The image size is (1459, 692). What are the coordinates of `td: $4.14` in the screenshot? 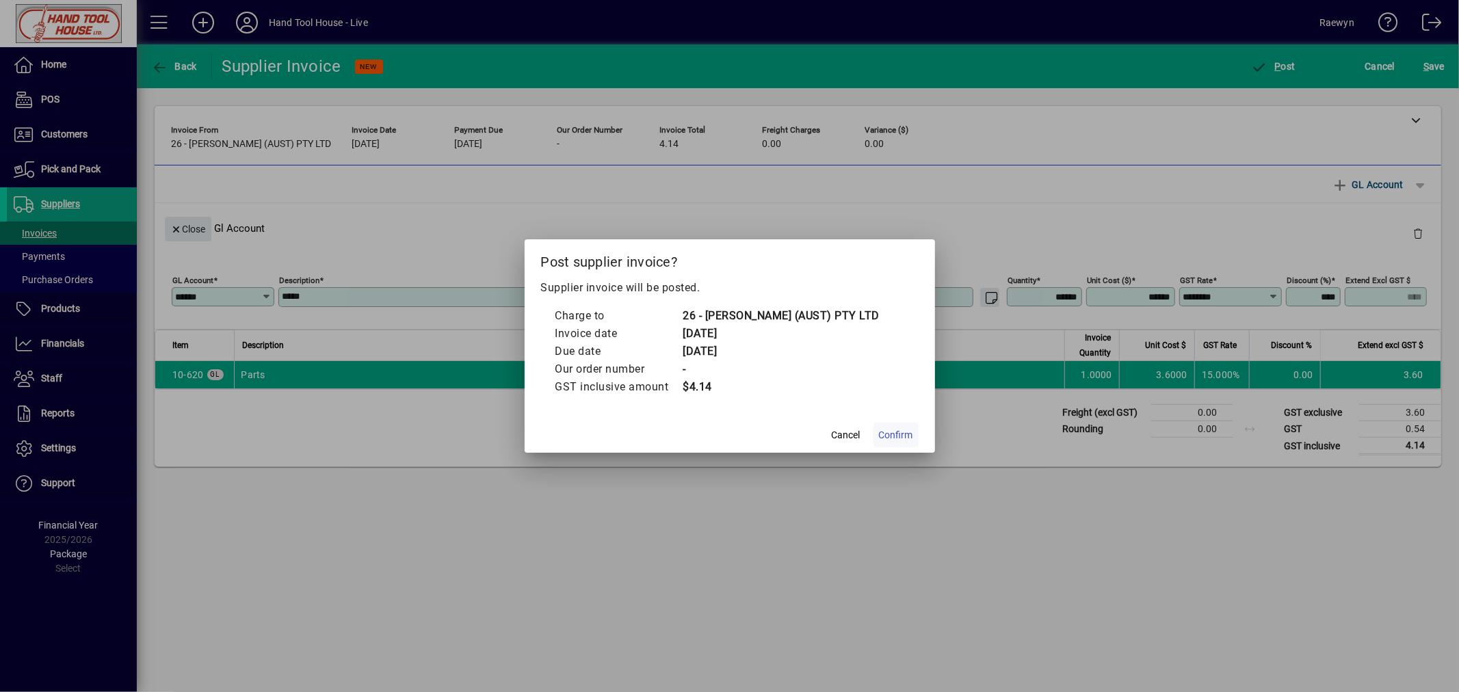 It's located at (781, 387).